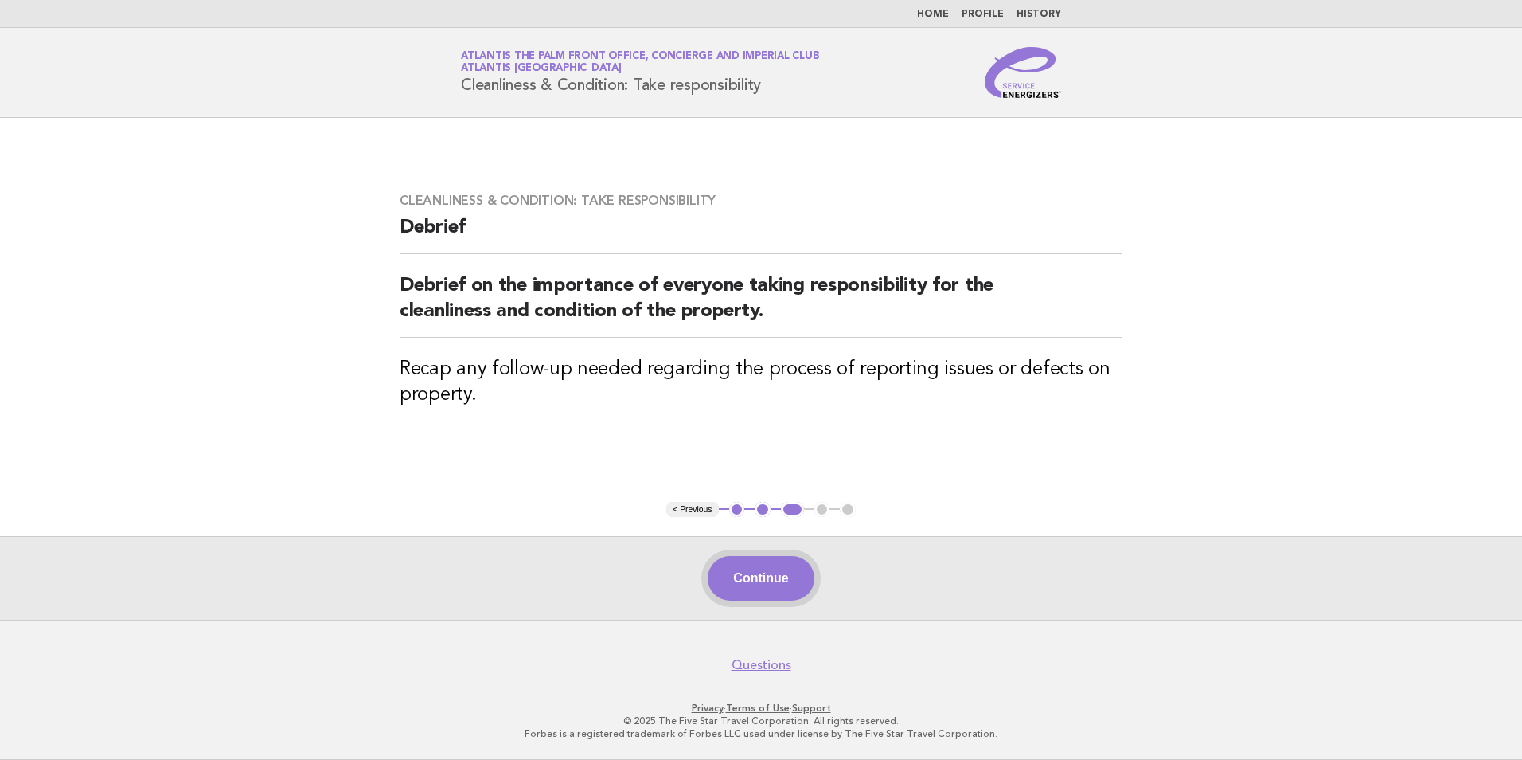 The image size is (1522, 760). What do you see at coordinates (792, 510) in the screenshot?
I see `button: 3` at bounding box center [792, 510].